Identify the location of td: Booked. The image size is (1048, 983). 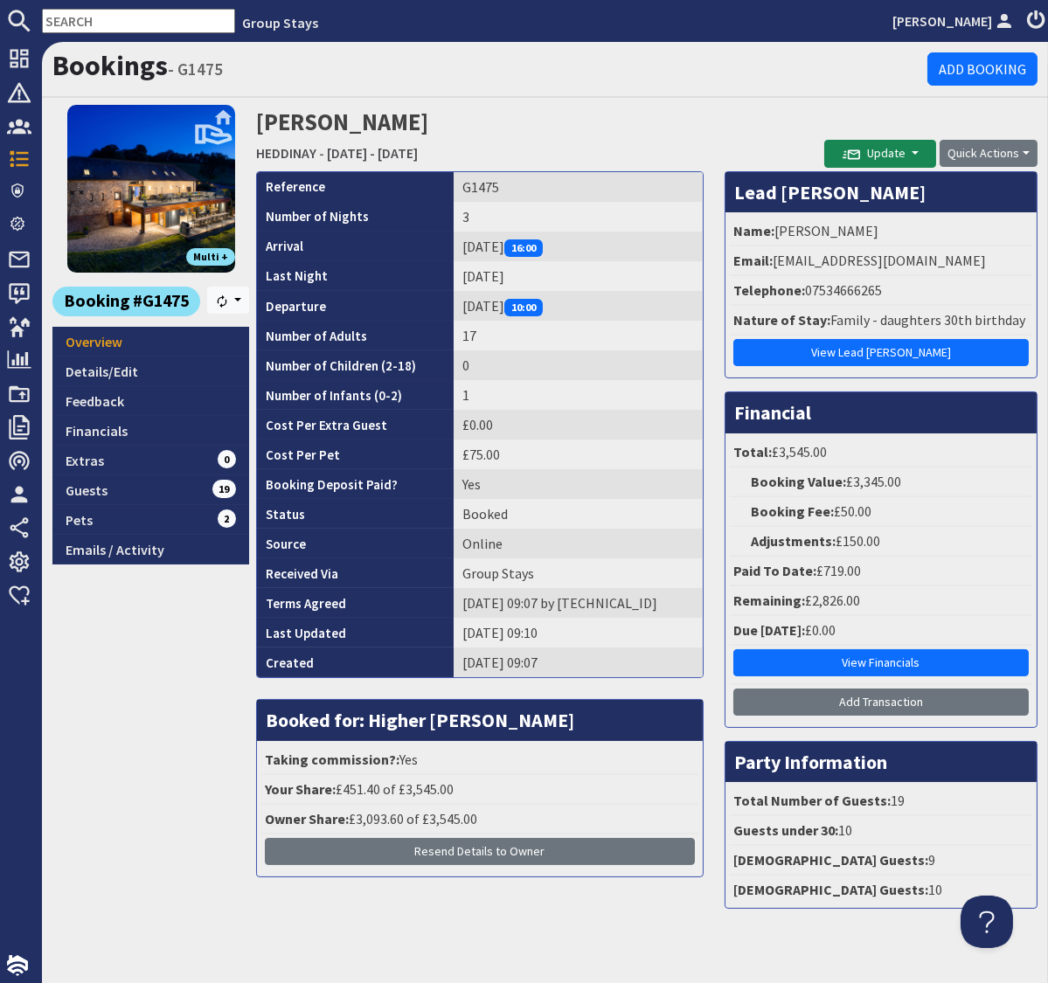
(578, 514).